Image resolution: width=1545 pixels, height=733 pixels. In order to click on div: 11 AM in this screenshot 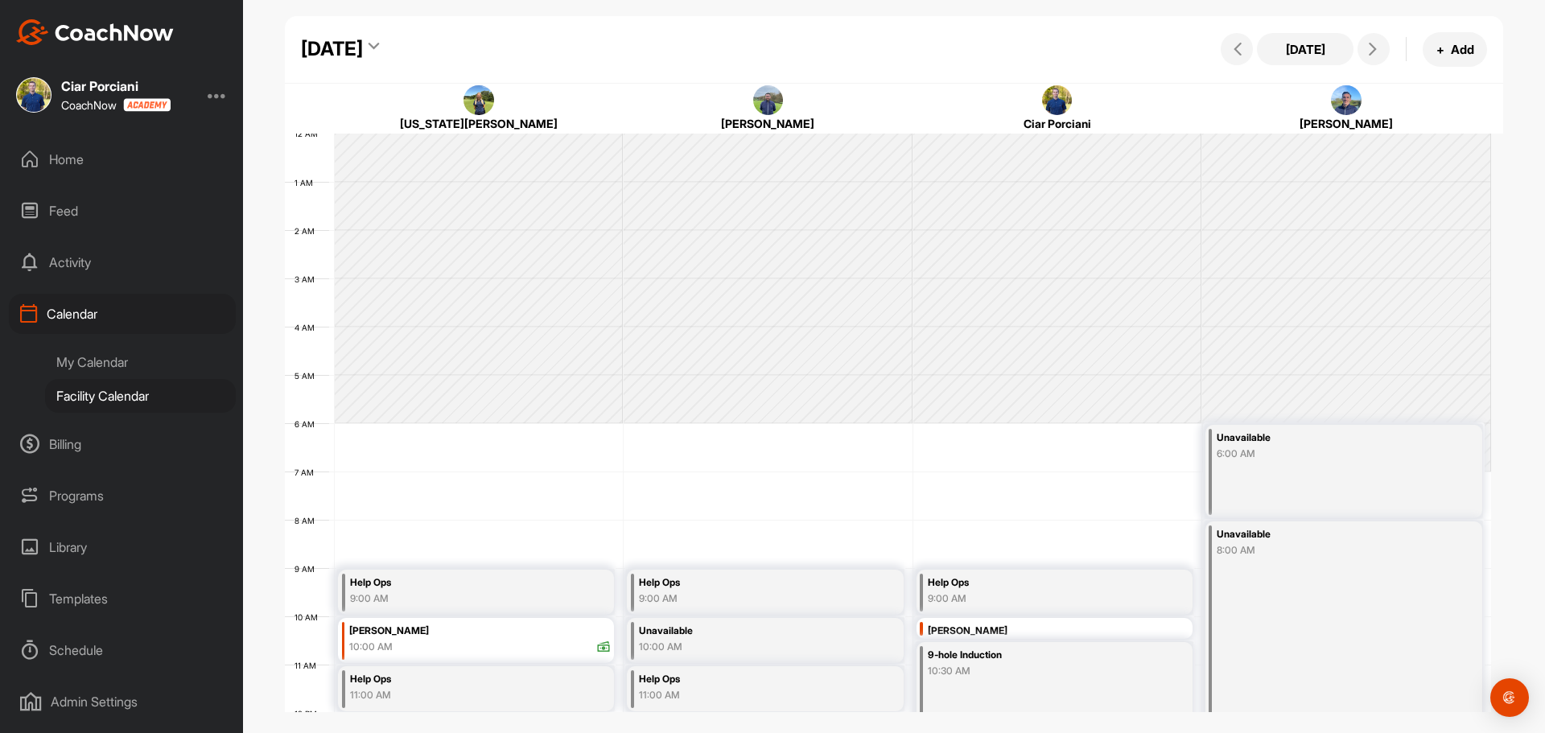, I will do `click(308, 666)`.